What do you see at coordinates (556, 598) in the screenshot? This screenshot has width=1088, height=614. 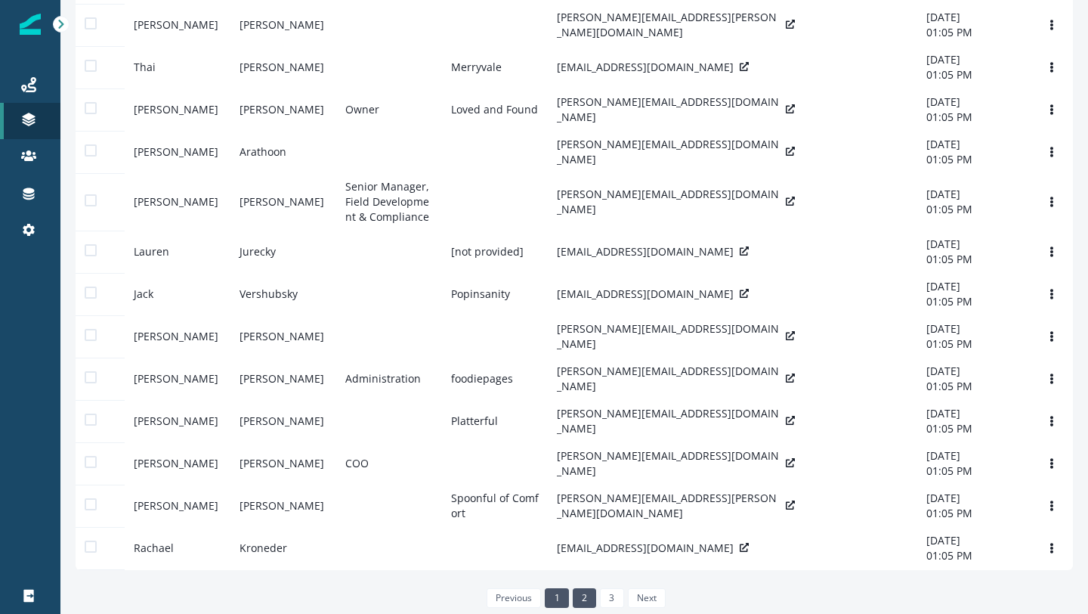 I see `a: Page 1 is your current page` at bounding box center [556, 598].